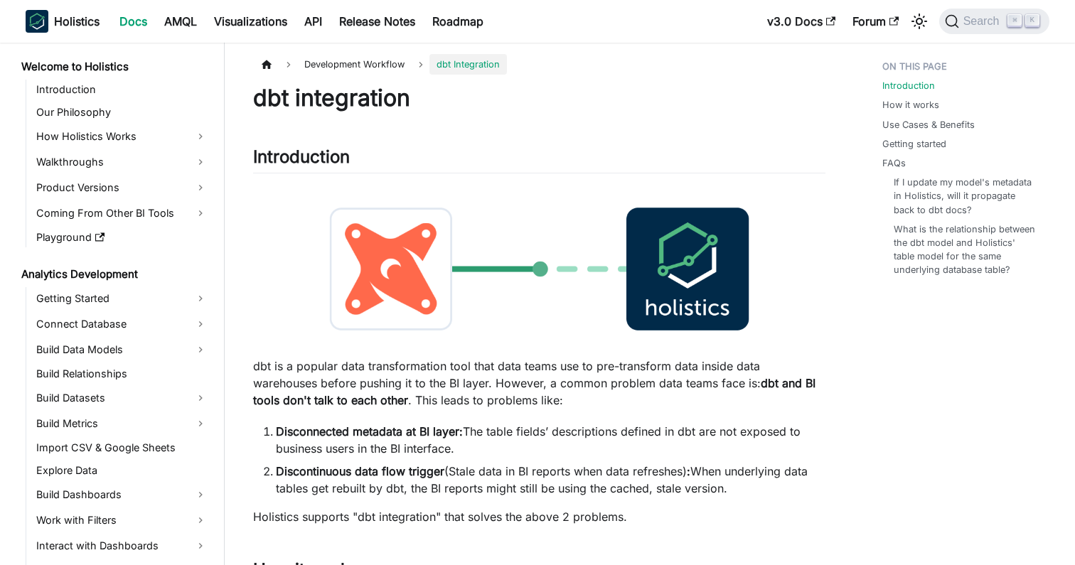  I want to click on a: Interact with Dashboards, so click(122, 546).